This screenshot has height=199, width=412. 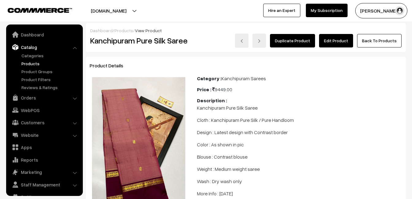 What do you see at coordinates (50, 55) in the screenshot?
I see `a: Categories` at bounding box center [50, 55].